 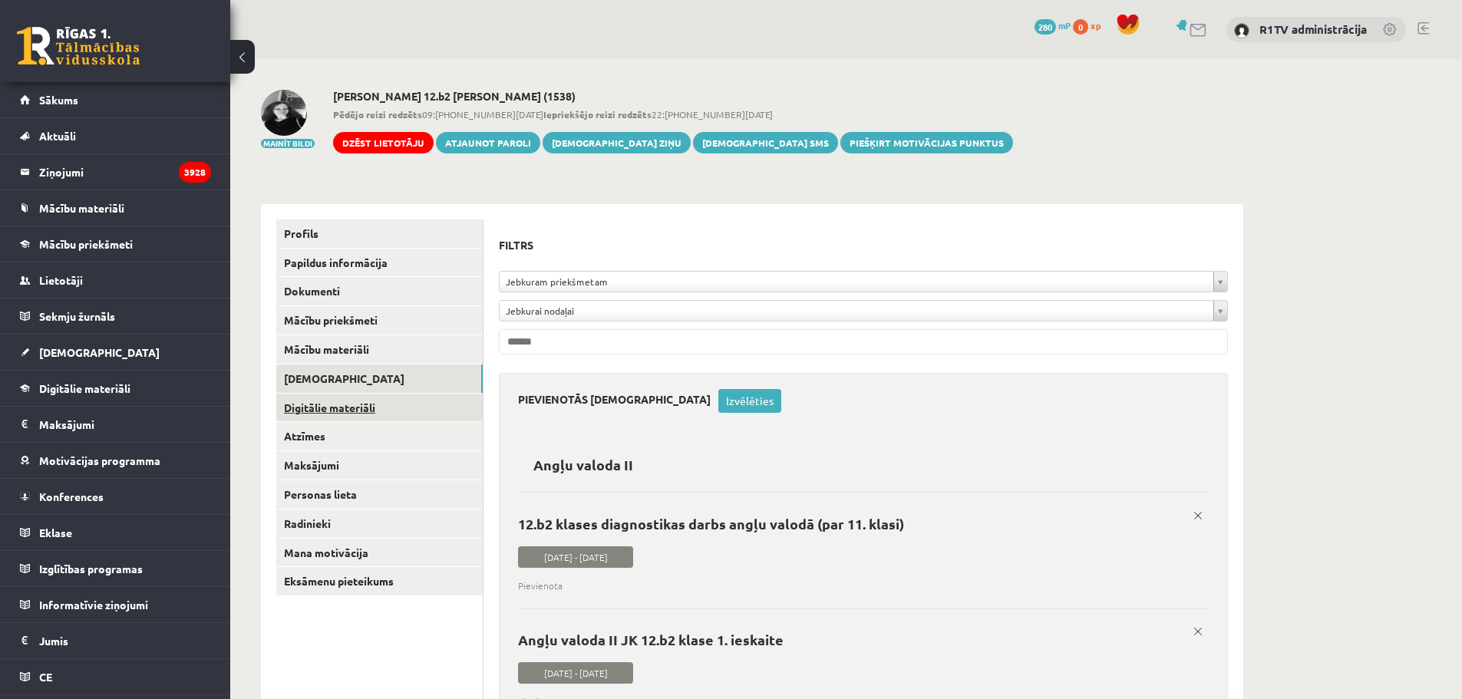 I want to click on b: Pēdējo reizi redzēts, so click(x=378, y=114).